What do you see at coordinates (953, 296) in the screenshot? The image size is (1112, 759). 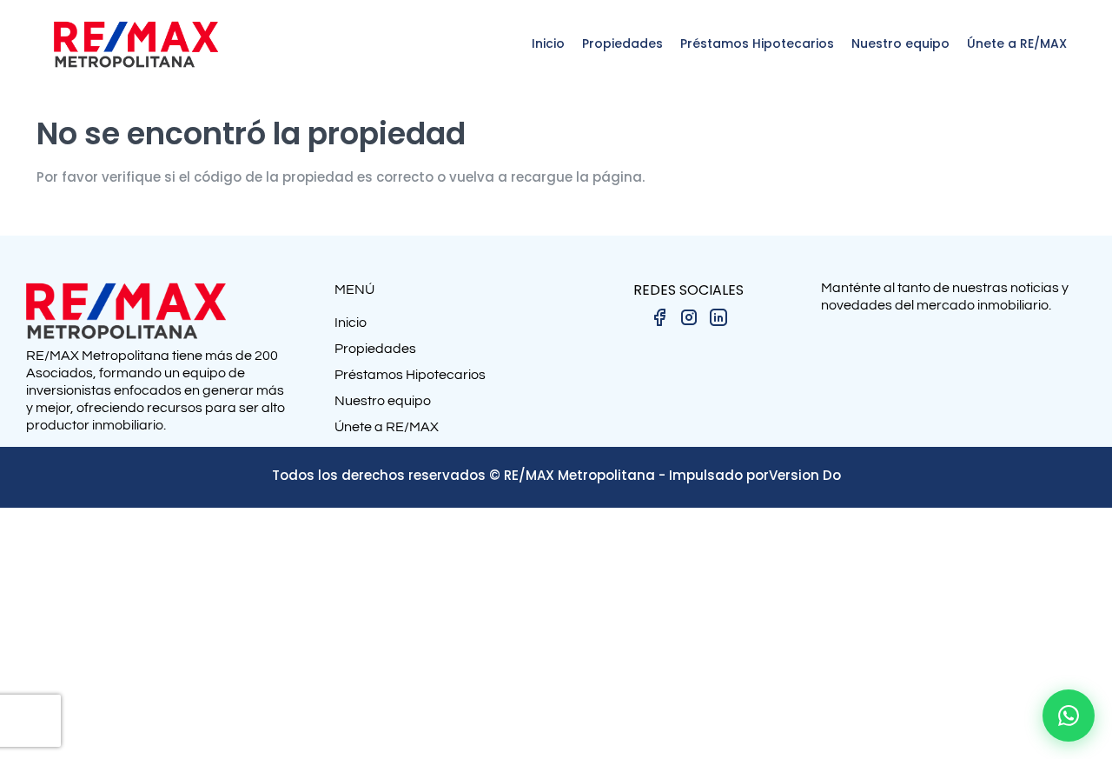 I see `p: Manténte al tanto de nuestras noticias y novedades del mercado inmobiliario.` at bounding box center [953, 296].